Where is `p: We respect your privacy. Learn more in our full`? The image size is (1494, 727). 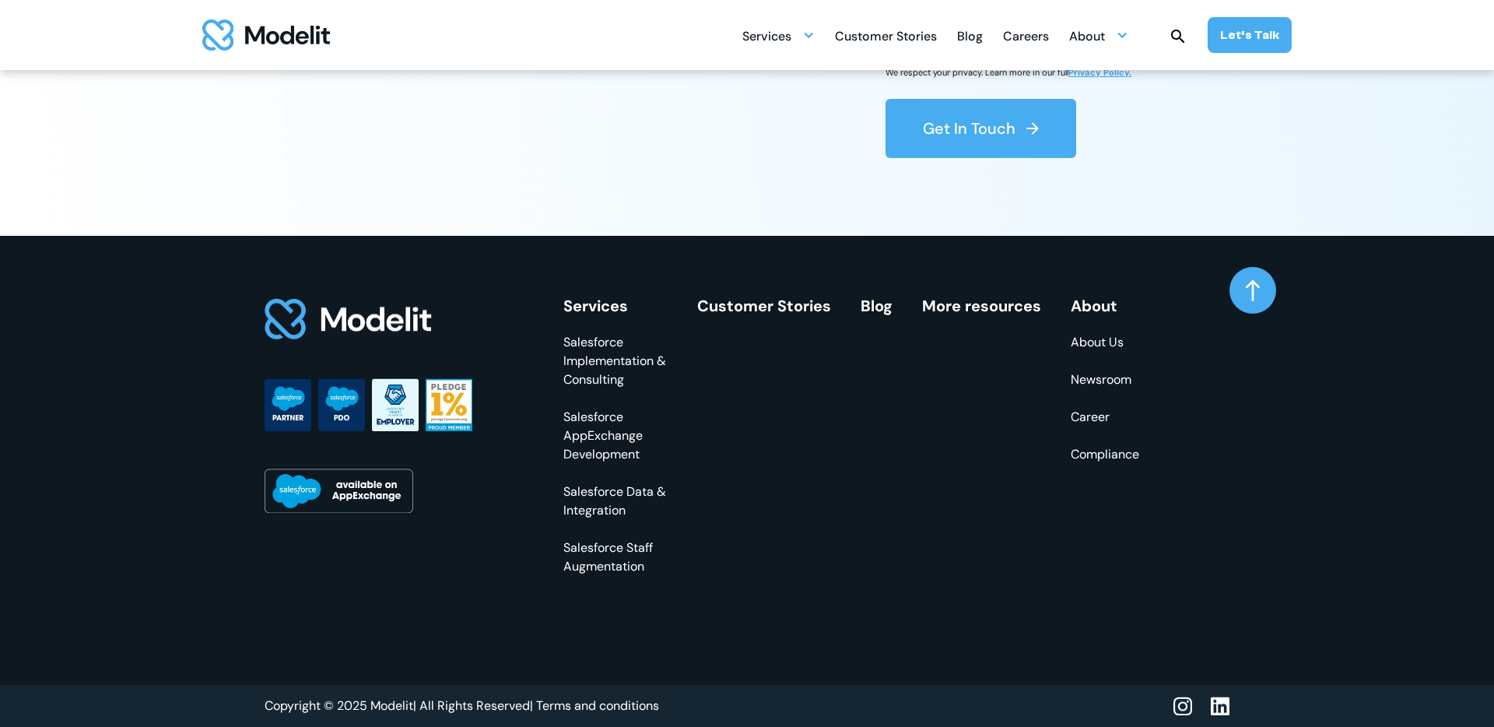 p: We respect your privacy. Learn more in our full is located at coordinates (1009, 72).